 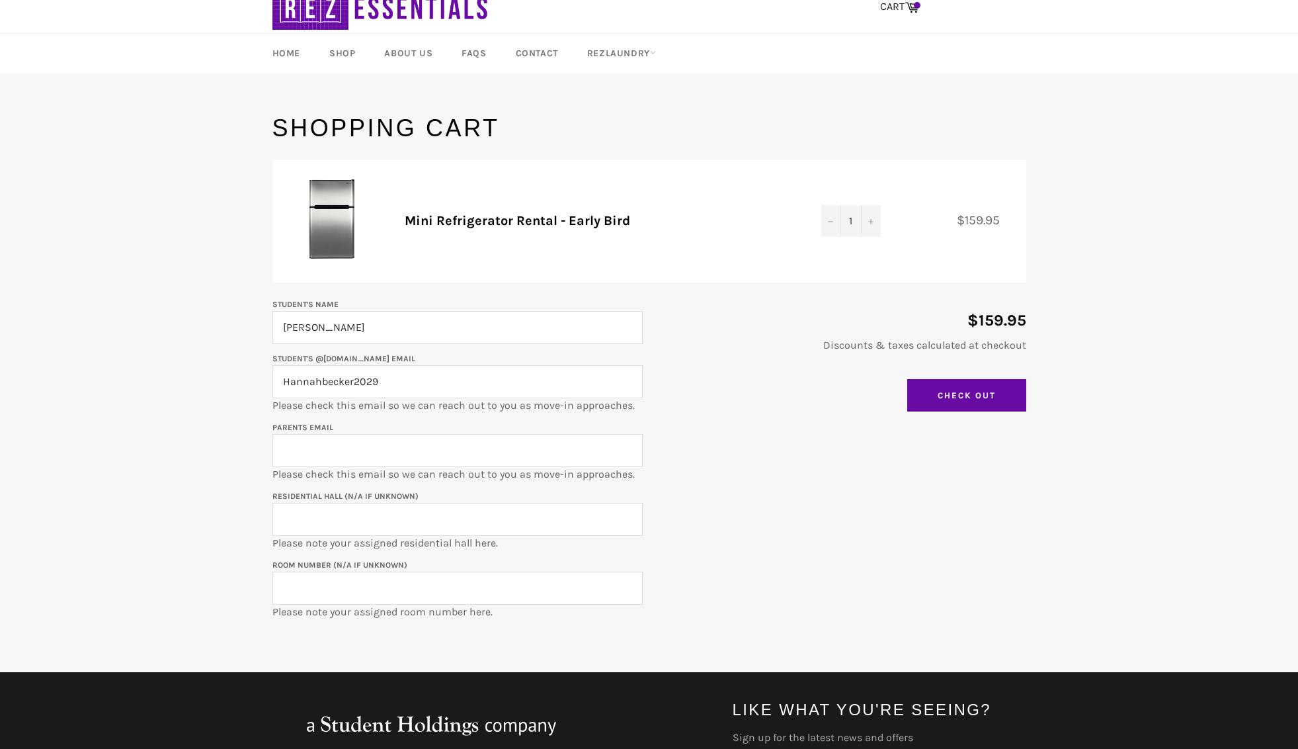 What do you see at coordinates (408, 53) in the screenshot?
I see `a: About Us` at bounding box center [408, 53].